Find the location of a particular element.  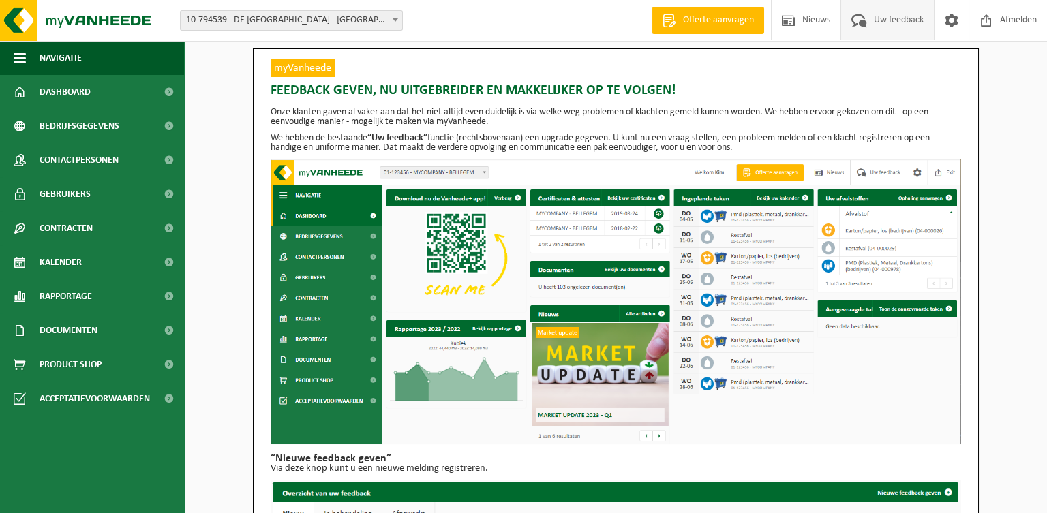

span: Kalender is located at coordinates (61, 262).